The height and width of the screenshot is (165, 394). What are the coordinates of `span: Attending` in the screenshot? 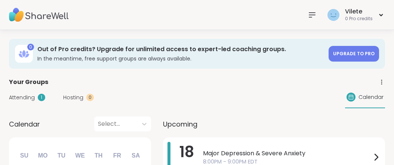 It's located at (22, 97).